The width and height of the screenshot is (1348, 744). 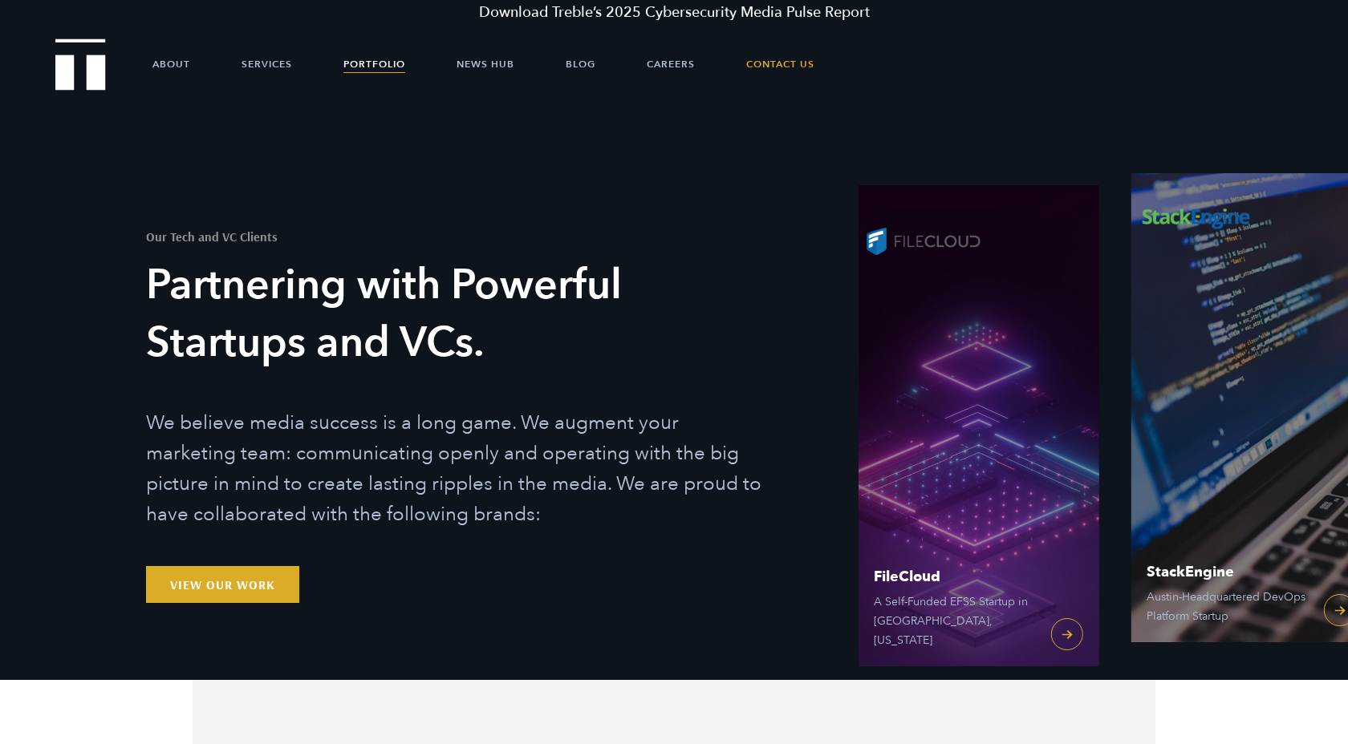 I want to click on a: News Hub, so click(x=485, y=64).